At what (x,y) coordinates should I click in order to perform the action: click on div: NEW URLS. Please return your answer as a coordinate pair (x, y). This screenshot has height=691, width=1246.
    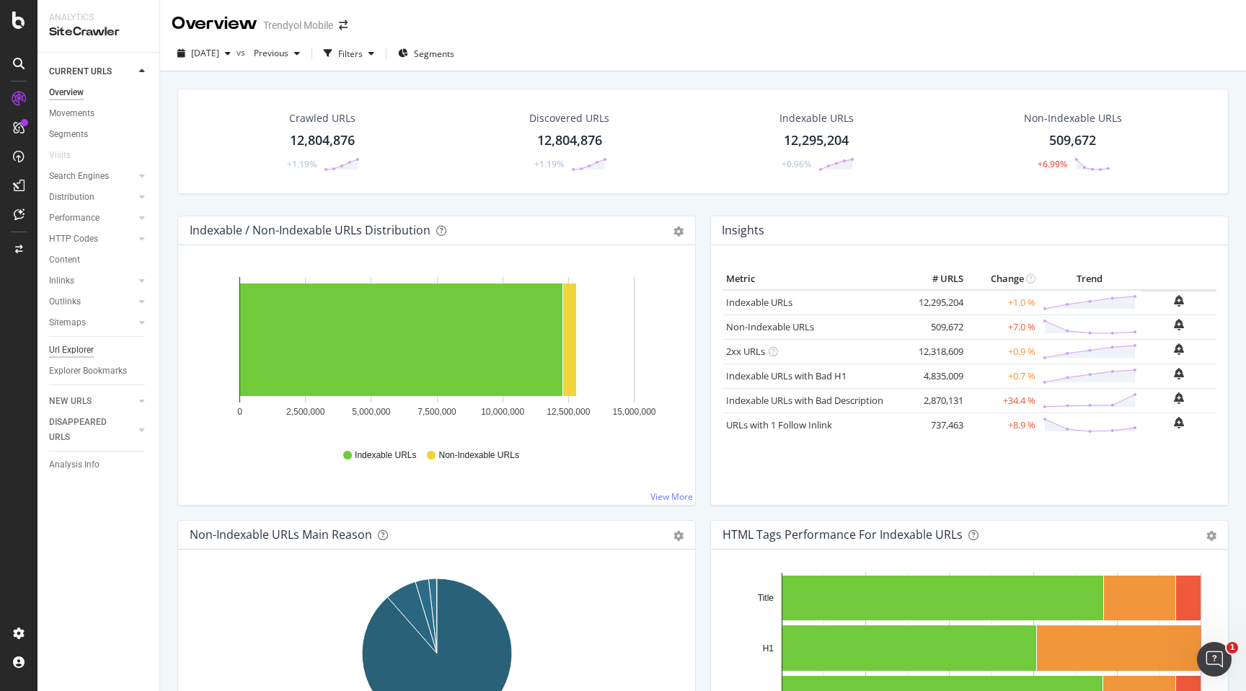
    Looking at the image, I should click on (70, 401).